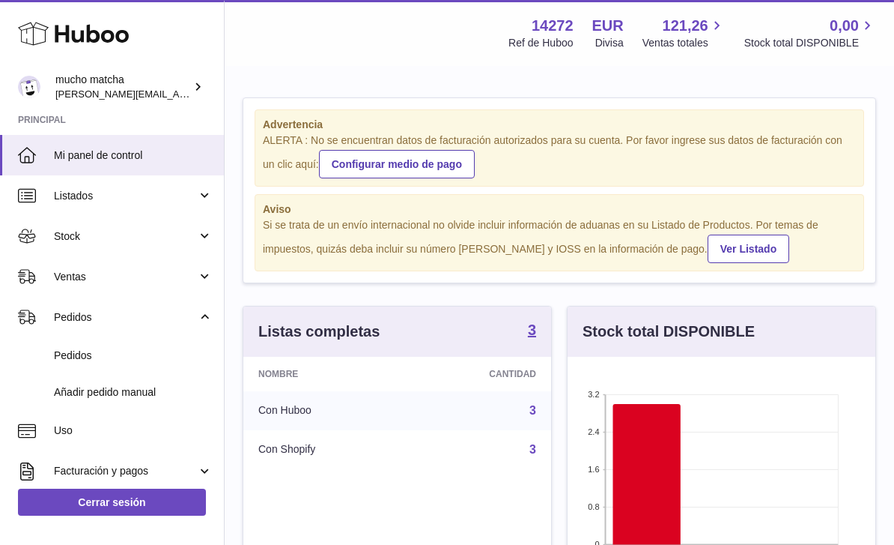 This screenshot has height=545, width=894. I want to click on strong: Aviso, so click(560, 209).